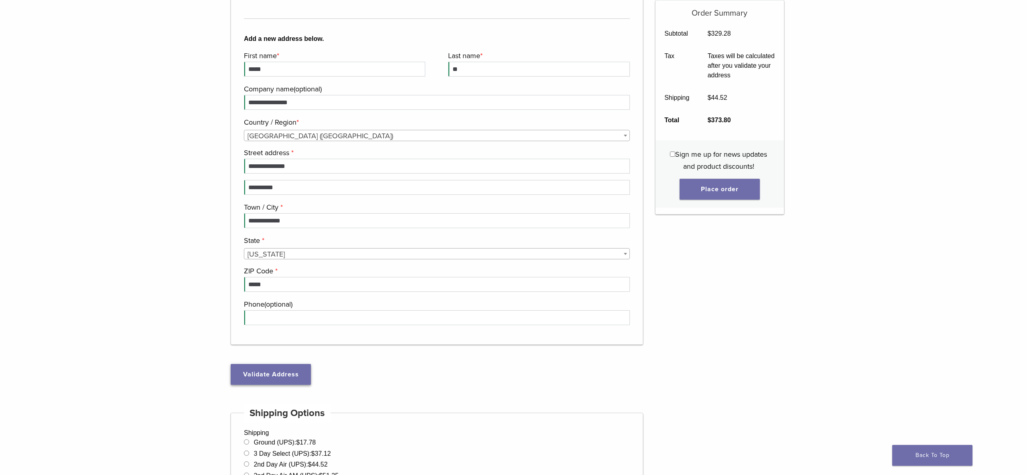 This screenshot has width=1027, height=475. What do you see at coordinates (677, 120) in the screenshot?
I see `th: Total` at bounding box center [677, 120].